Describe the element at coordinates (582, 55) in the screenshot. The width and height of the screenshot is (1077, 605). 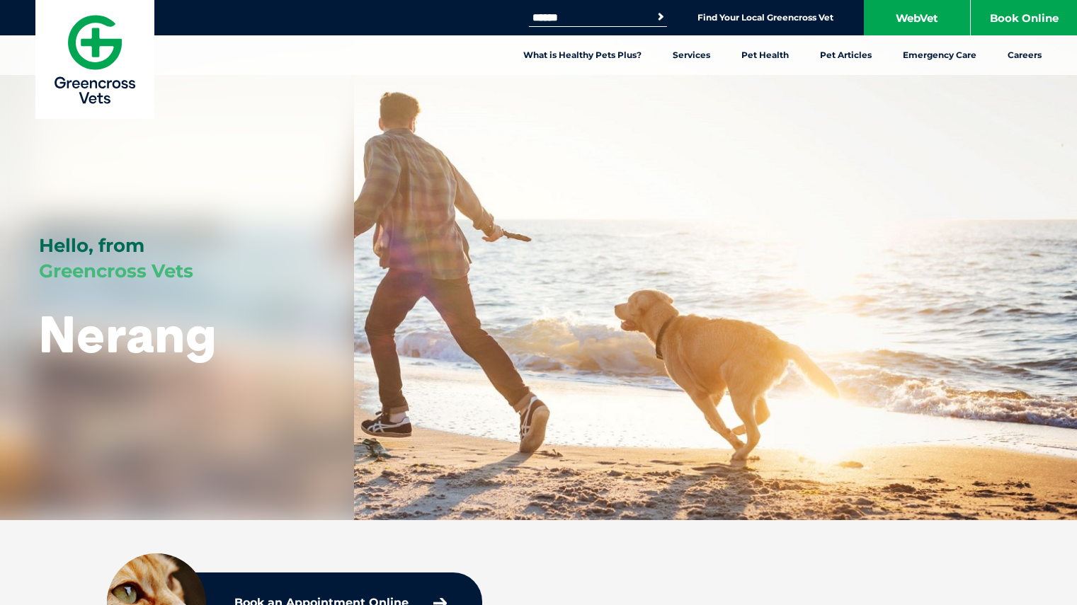
I see `a: What is Healthy Pets Plus?` at that location.